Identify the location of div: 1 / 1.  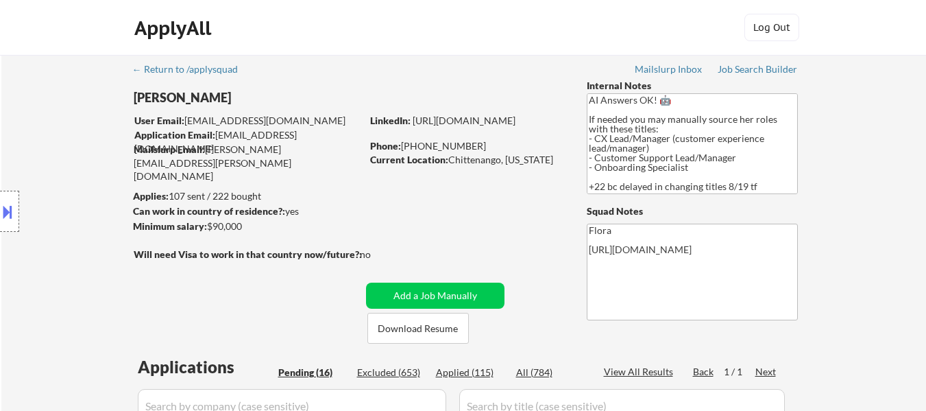
(740, 372).